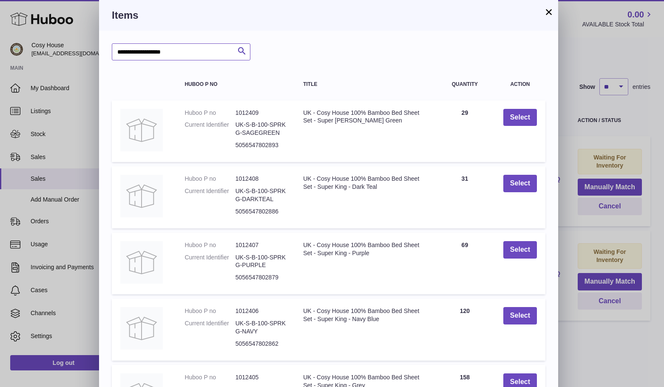 This screenshot has width=664, height=387. I want to click on dd: 5056547802862, so click(261, 343).